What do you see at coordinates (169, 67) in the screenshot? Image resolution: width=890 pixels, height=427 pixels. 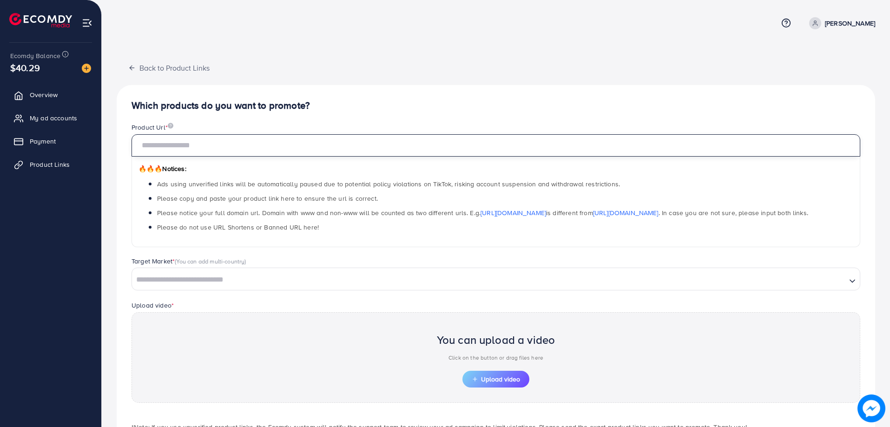 I see `button: Back to Product Links` at bounding box center [169, 67].